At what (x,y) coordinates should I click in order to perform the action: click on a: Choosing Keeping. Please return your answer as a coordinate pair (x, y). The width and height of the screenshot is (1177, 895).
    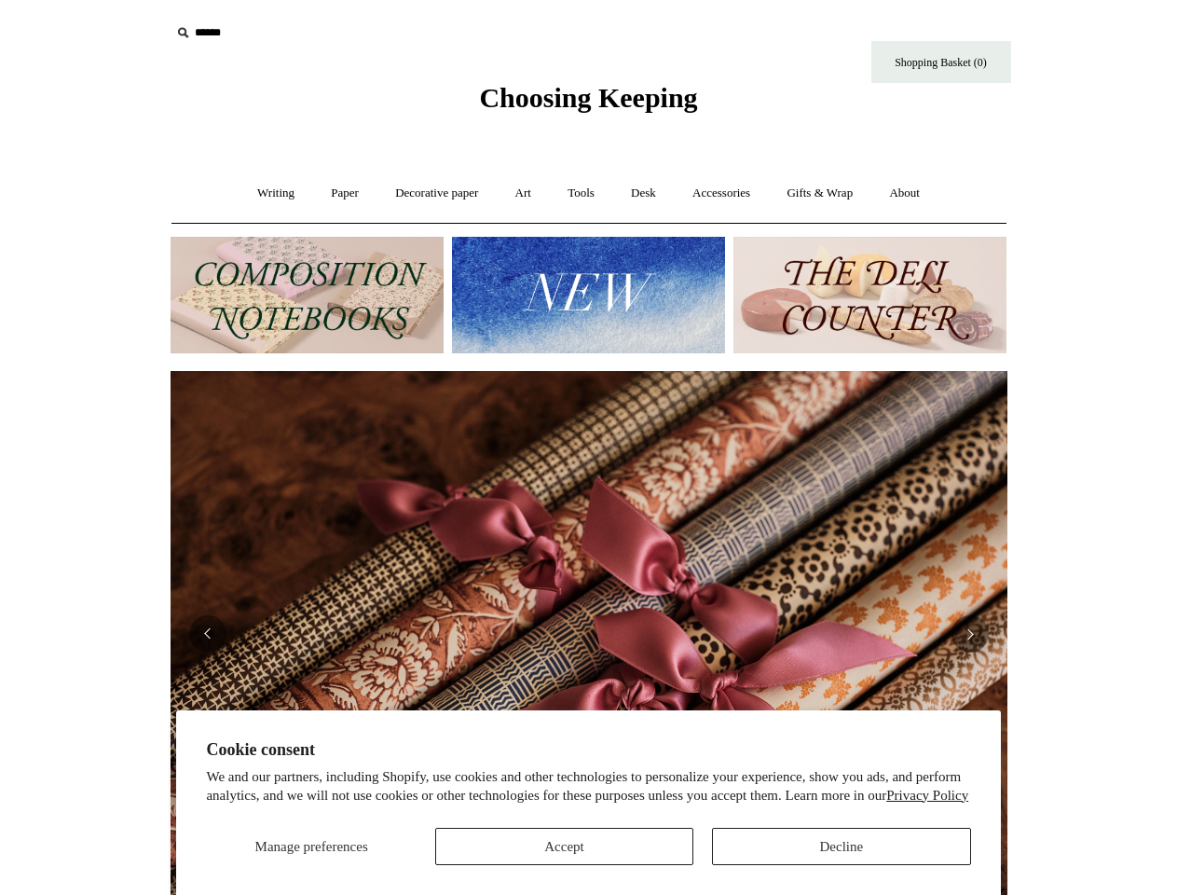
    Looking at the image, I should click on (588, 103).